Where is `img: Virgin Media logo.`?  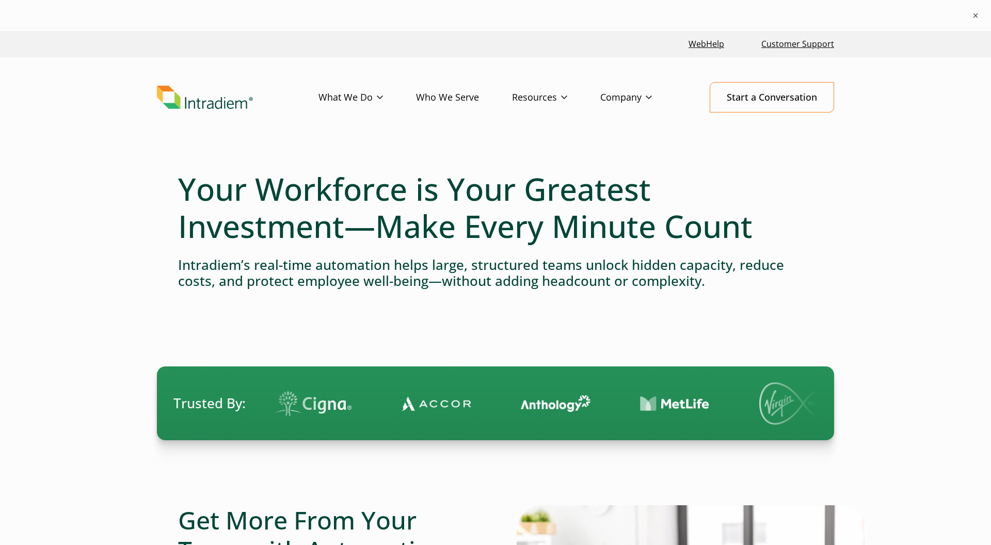 img: Virgin Media logo. is located at coordinates (778, 404).